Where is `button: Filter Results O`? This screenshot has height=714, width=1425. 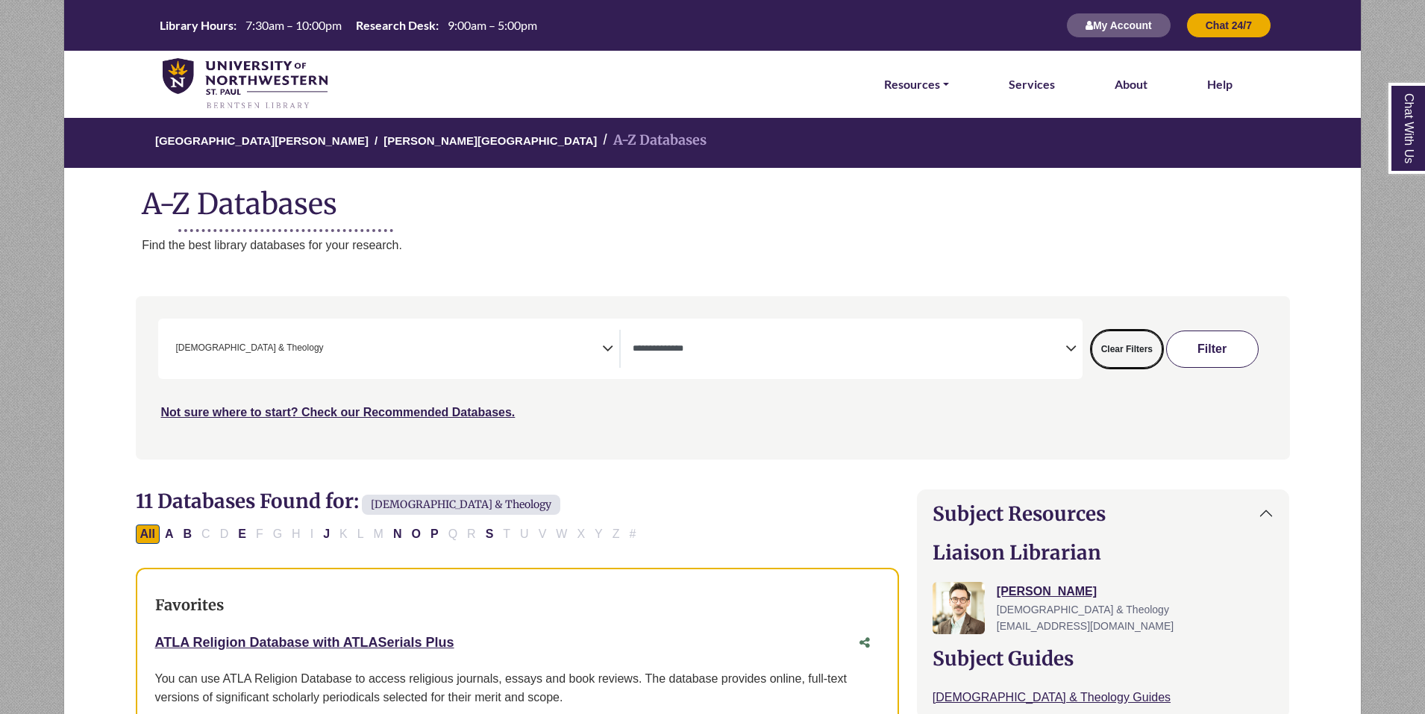 button: Filter Results O is located at coordinates (416, 534).